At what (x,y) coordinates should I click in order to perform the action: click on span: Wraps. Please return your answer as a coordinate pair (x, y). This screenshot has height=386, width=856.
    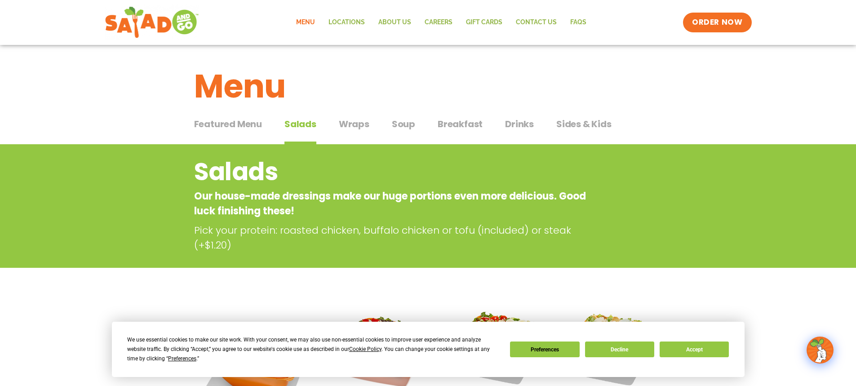
    Looking at the image, I should click on (354, 124).